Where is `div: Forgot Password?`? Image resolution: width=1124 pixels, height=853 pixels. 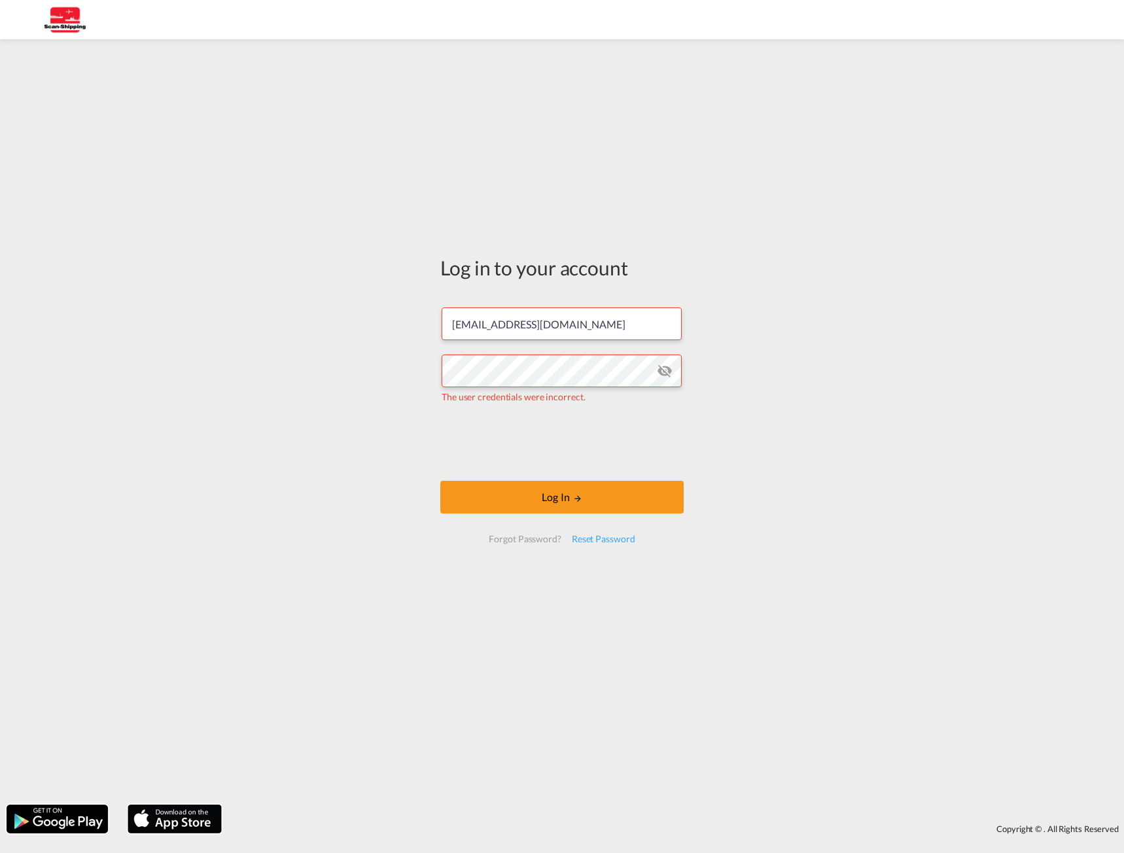
div: Forgot Password? is located at coordinates (525, 539).